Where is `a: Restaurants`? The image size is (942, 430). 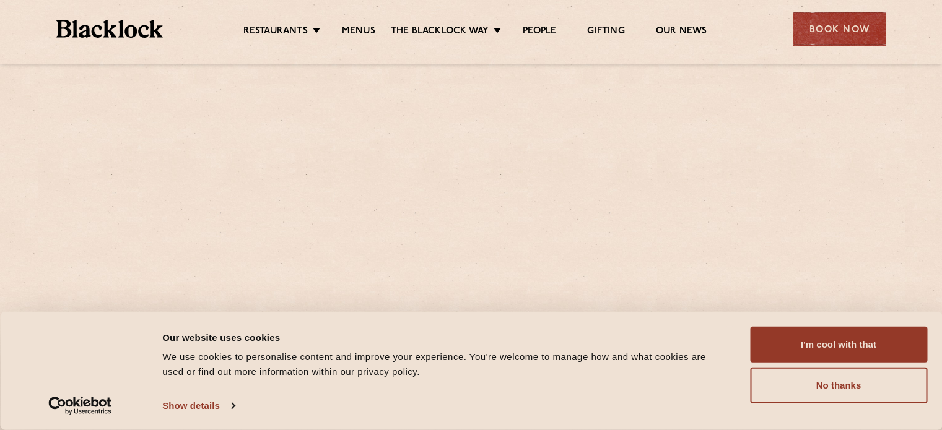 a: Restaurants is located at coordinates (276, 32).